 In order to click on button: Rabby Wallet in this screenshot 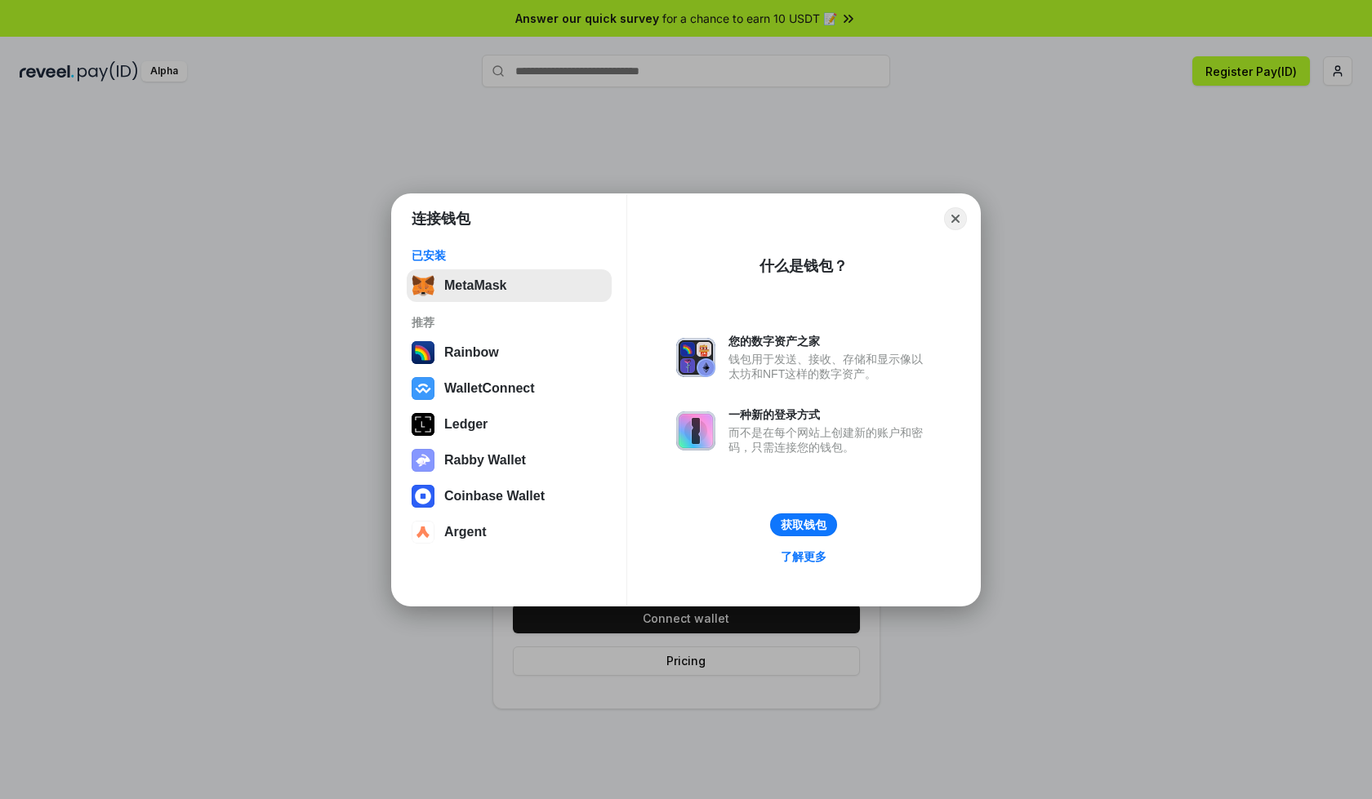, I will do `click(509, 460)`.